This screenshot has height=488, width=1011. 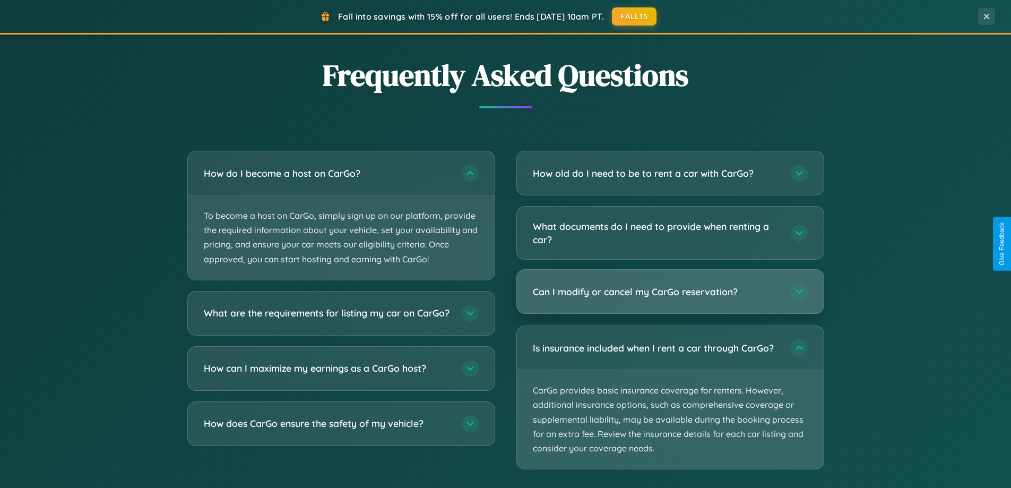 What do you see at coordinates (327, 423) in the screenshot?
I see `h3: How does CarGo ensure the safety of my vehicle?` at bounding box center [327, 423].